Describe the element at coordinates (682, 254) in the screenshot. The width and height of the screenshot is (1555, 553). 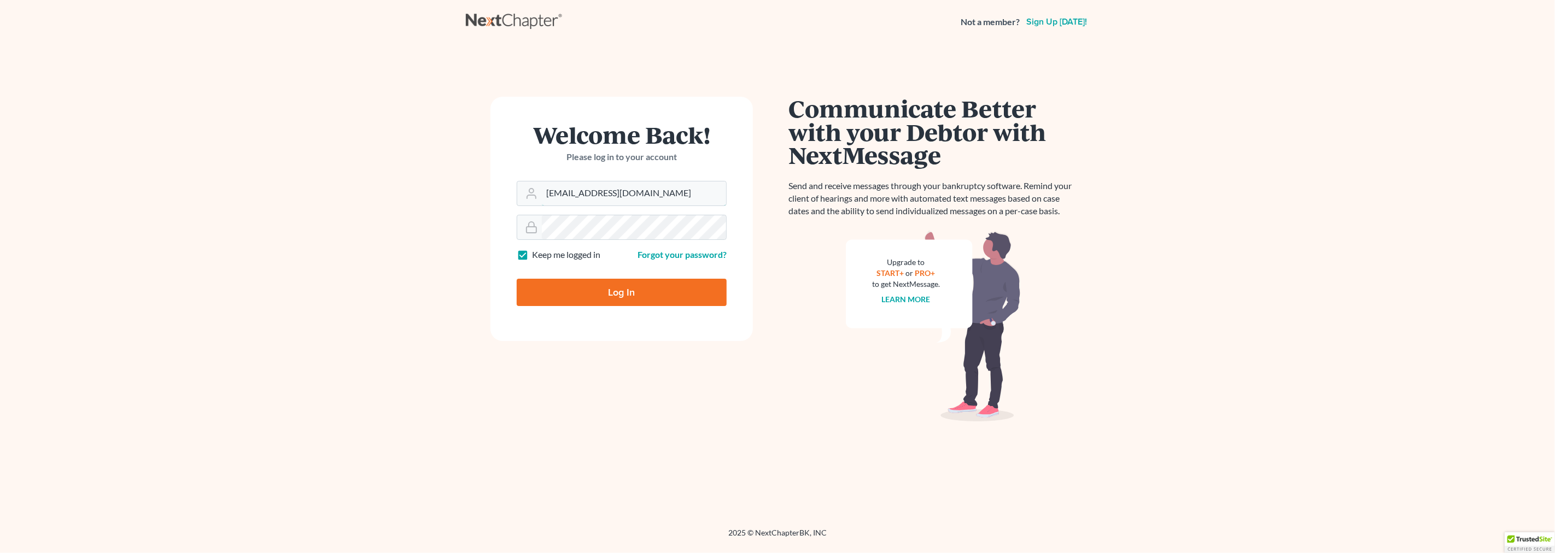
I see `a: Forgot your password?` at that location.